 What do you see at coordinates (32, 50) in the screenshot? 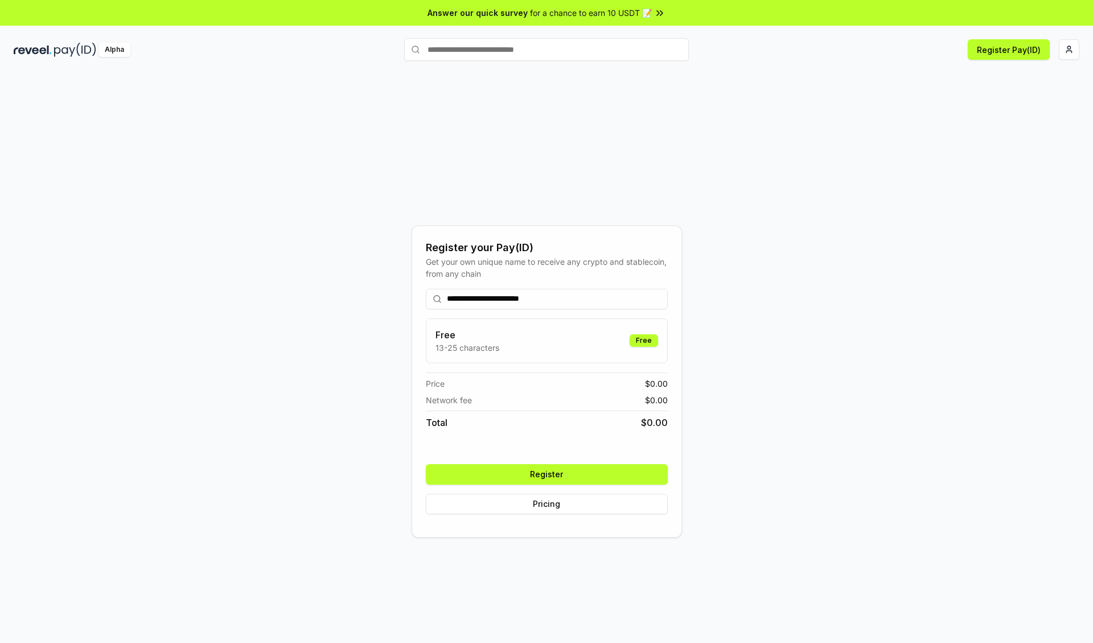
I see `img: reveel_dark` at bounding box center [32, 50].